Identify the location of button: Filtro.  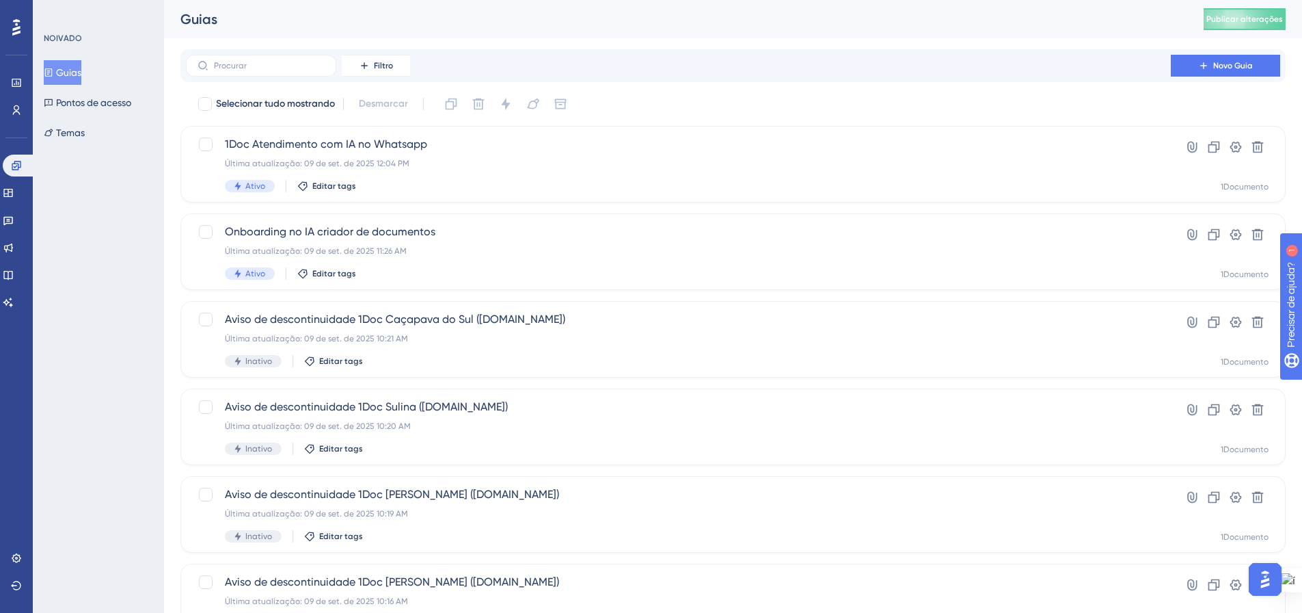
(376, 66).